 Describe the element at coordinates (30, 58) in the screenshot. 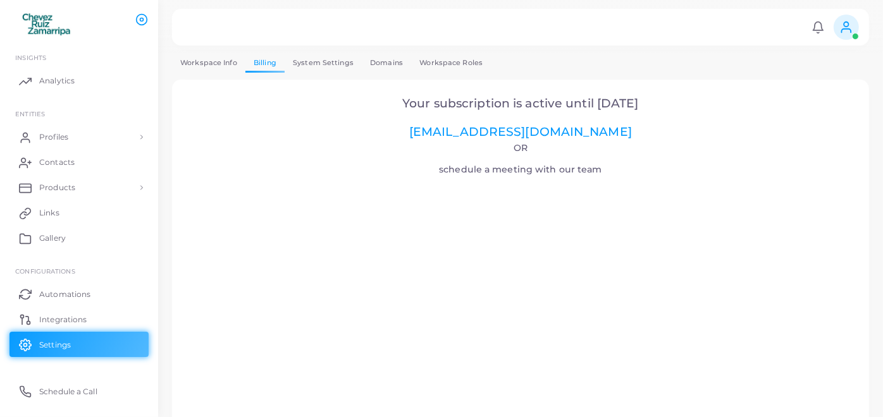

I see `span: INSIGHTS` at that location.